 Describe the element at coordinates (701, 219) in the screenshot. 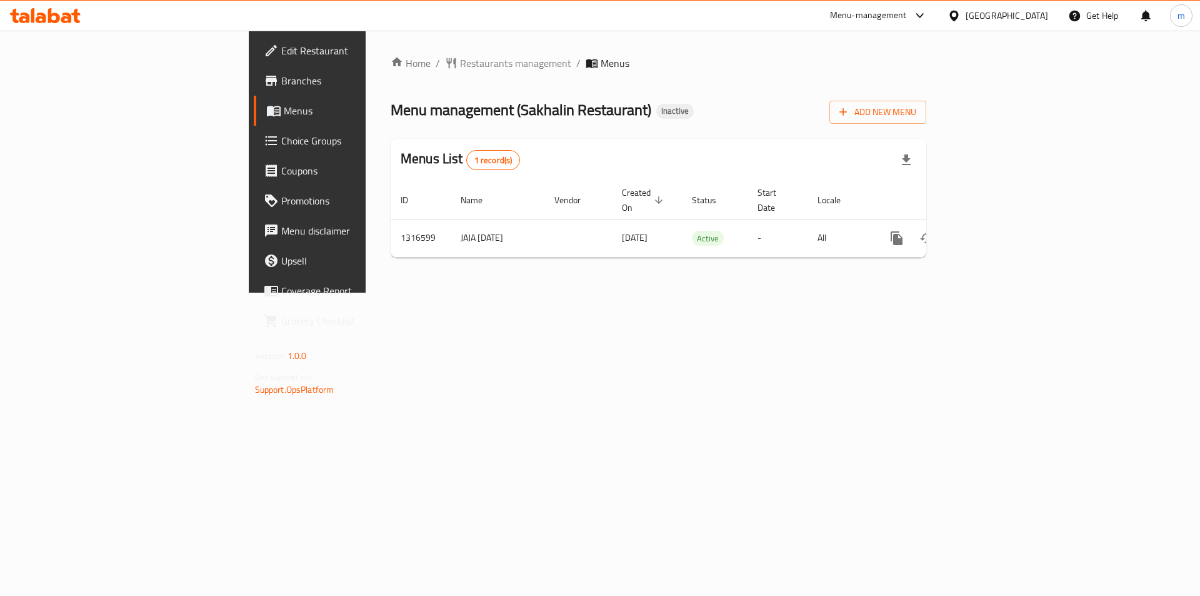

I see `table: enhanced table` at that location.